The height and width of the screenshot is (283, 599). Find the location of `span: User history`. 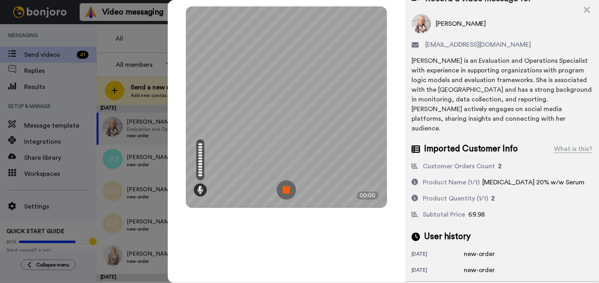

span: User history is located at coordinates (447, 236).